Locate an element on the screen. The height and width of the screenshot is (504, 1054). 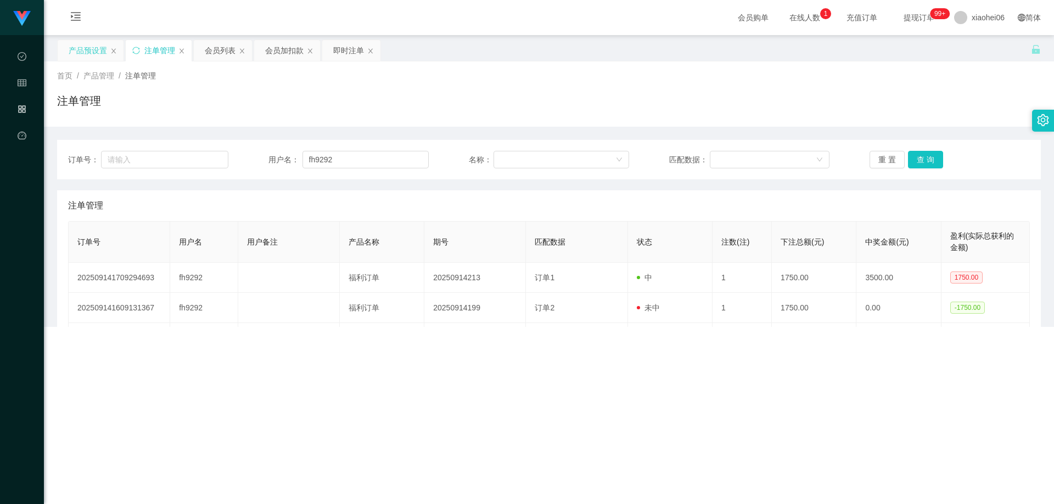
button: 重 置 is located at coordinates (887, 160).